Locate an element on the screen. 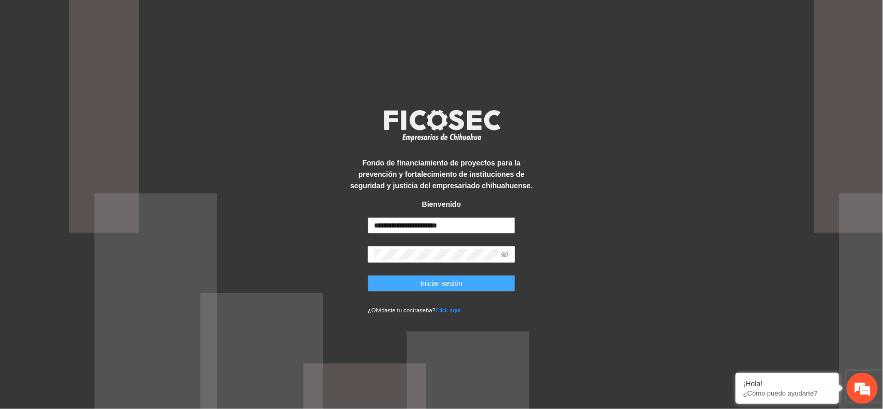 The height and width of the screenshot is (409, 883). textarea: Escriba su mensaje y pulse “Intro” is located at coordinates (101, 301).